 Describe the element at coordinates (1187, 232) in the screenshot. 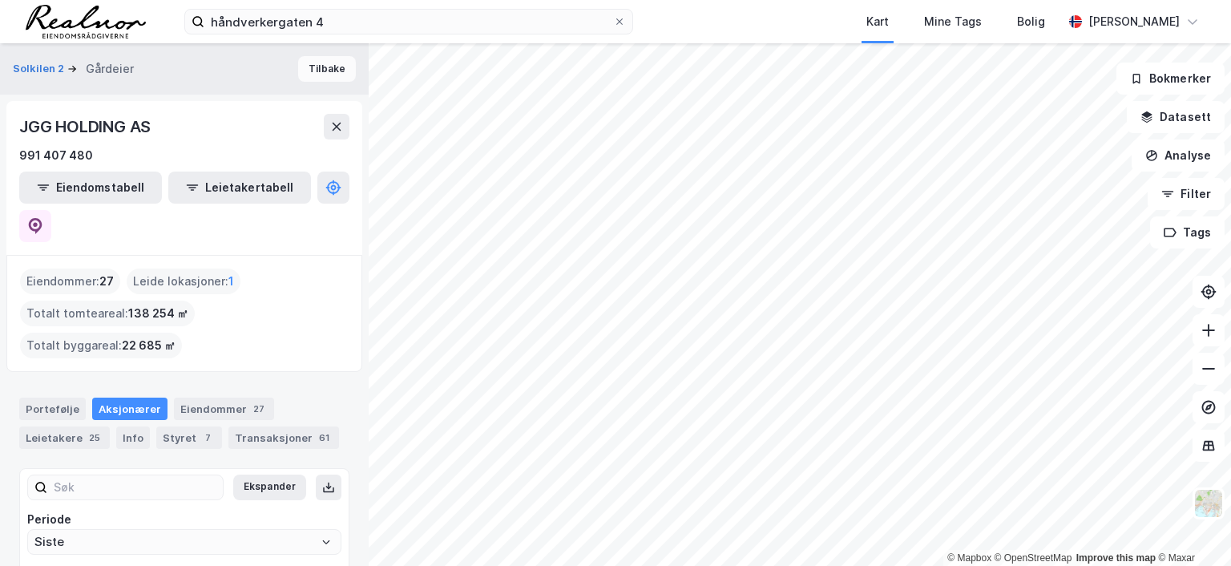

I see `button: Tags` at that location.